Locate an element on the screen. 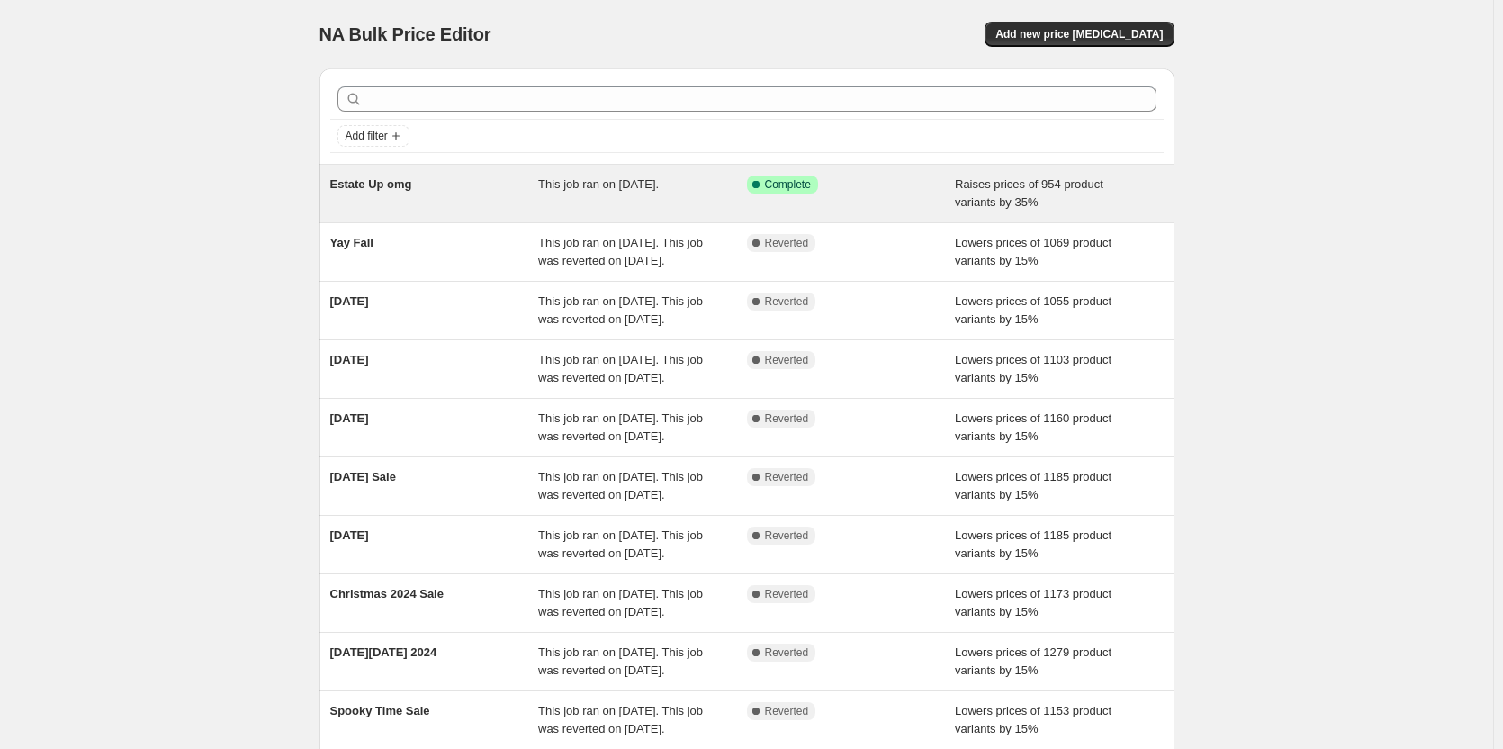 This screenshot has width=1503, height=749. span: Add filter is located at coordinates (366, 136).